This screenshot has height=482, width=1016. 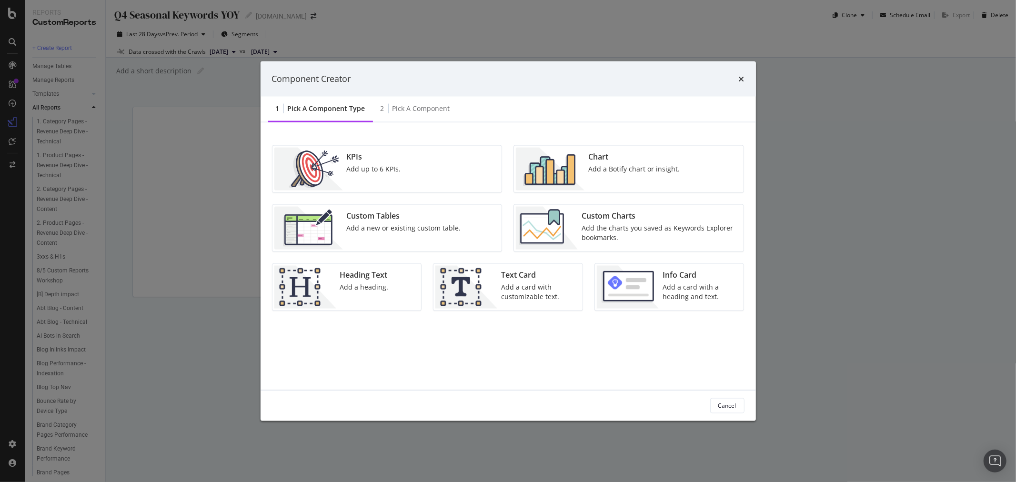 I want to click on div: Add a Botify chart or insight., so click(x=634, y=169).